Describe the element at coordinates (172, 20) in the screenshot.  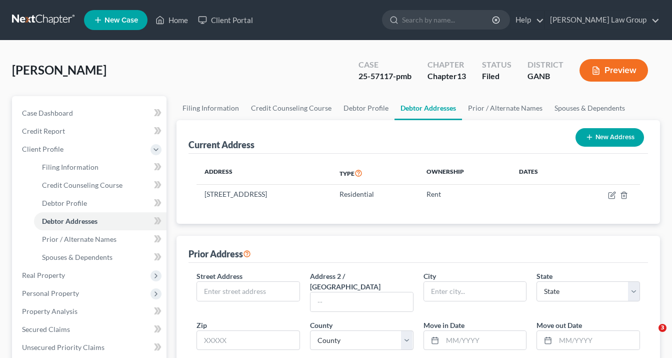
I see `a: Home` at that location.